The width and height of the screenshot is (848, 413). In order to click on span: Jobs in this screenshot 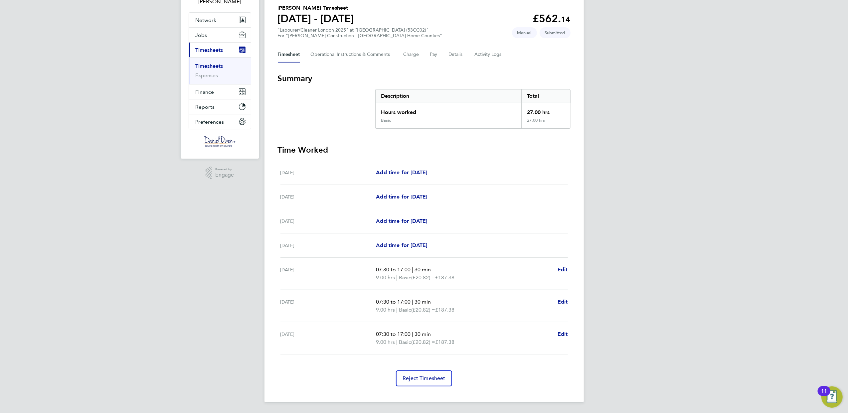, I will do `click(201, 35)`.